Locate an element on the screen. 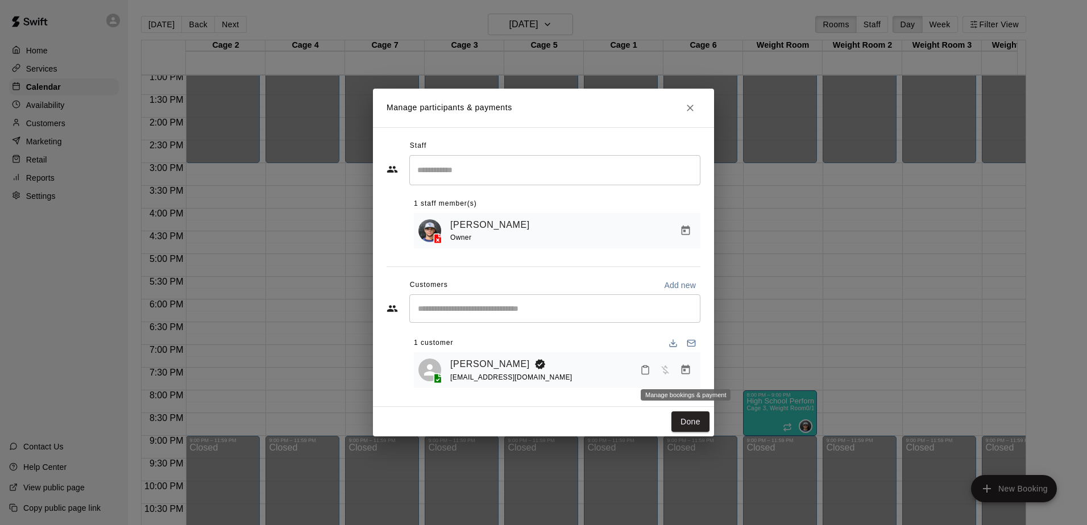 The width and height of the screenshot is (1087, 525). button: Download list is located at coordinates (673, 343).